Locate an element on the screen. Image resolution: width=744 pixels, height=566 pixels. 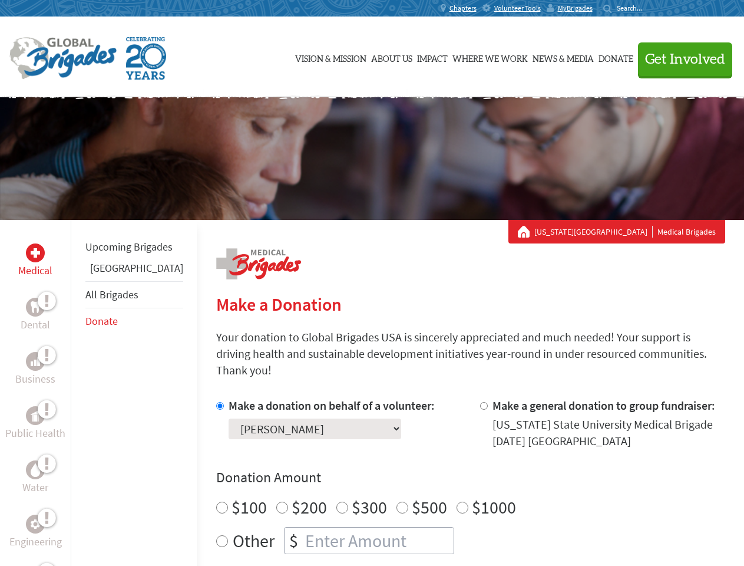
img: Global Brigades Celebrating 20 Years is located at coordinates (146, 58).